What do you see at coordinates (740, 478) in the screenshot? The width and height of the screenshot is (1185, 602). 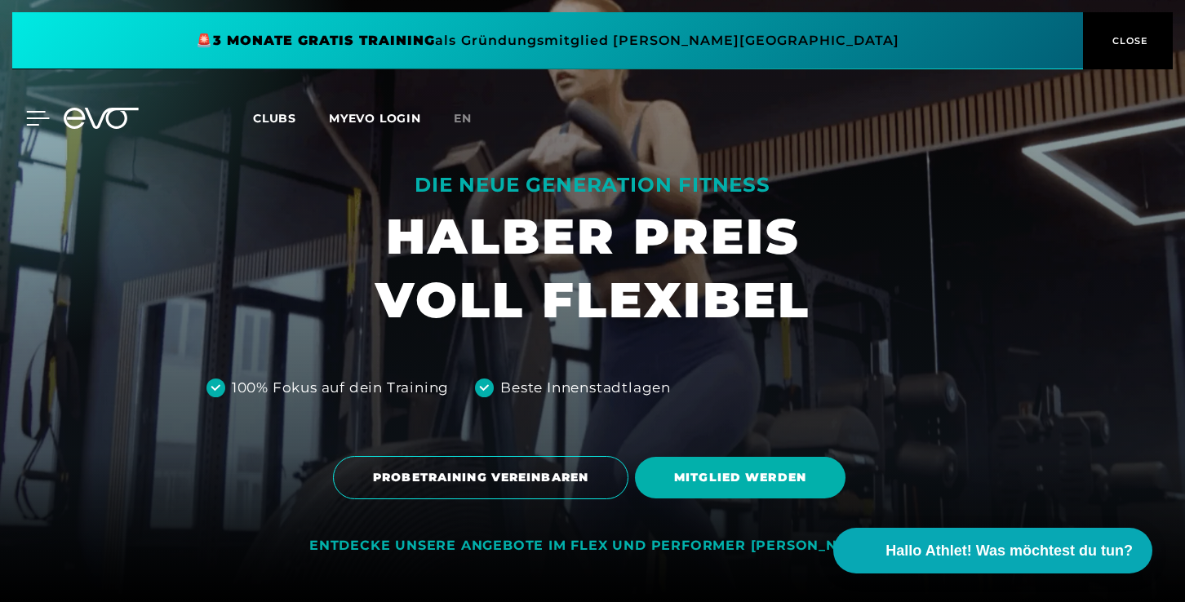 I see `span: MITGLIED WERDEN` at bounding box center [740, 478].